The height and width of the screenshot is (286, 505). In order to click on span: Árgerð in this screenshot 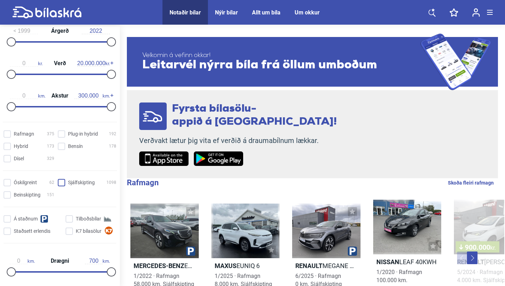, I will do `click(60, 31)`.